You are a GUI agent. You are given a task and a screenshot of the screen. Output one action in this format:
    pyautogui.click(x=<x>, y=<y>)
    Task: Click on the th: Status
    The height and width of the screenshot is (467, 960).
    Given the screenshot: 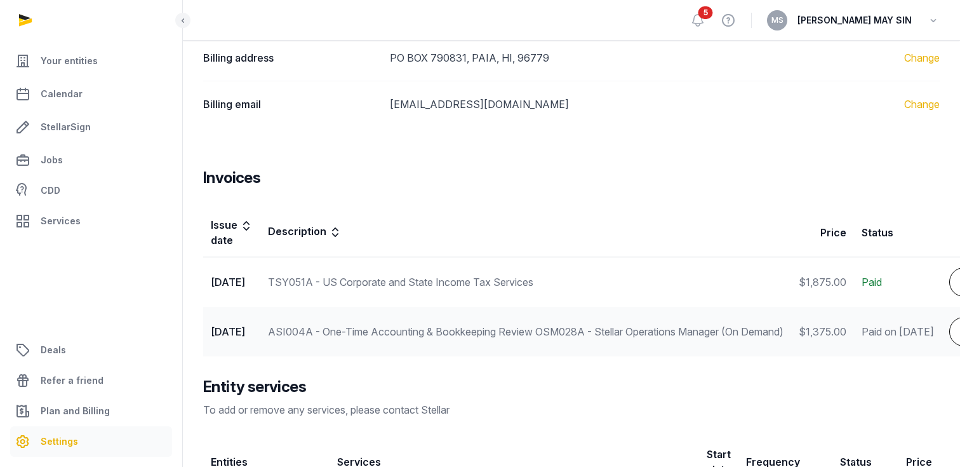 What is the action you would take?
    pyautogui.click(x=898, y=232)
    